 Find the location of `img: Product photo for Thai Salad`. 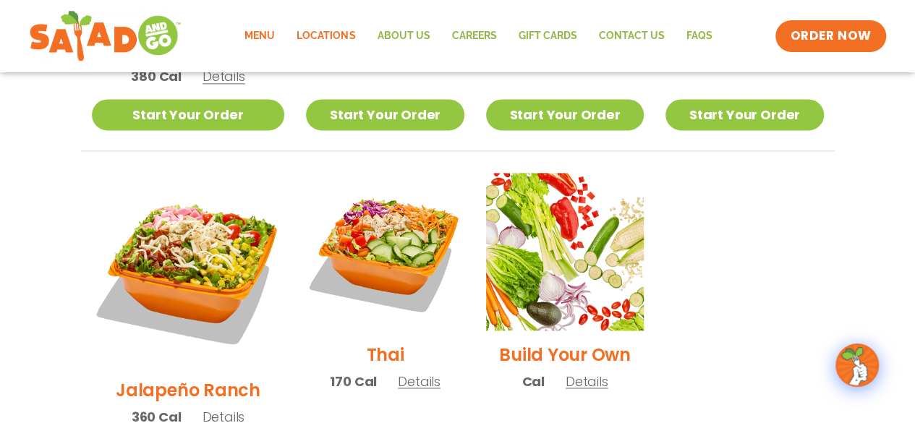

img: Product photo for Thai Salad is located at coordinates (385, 252).